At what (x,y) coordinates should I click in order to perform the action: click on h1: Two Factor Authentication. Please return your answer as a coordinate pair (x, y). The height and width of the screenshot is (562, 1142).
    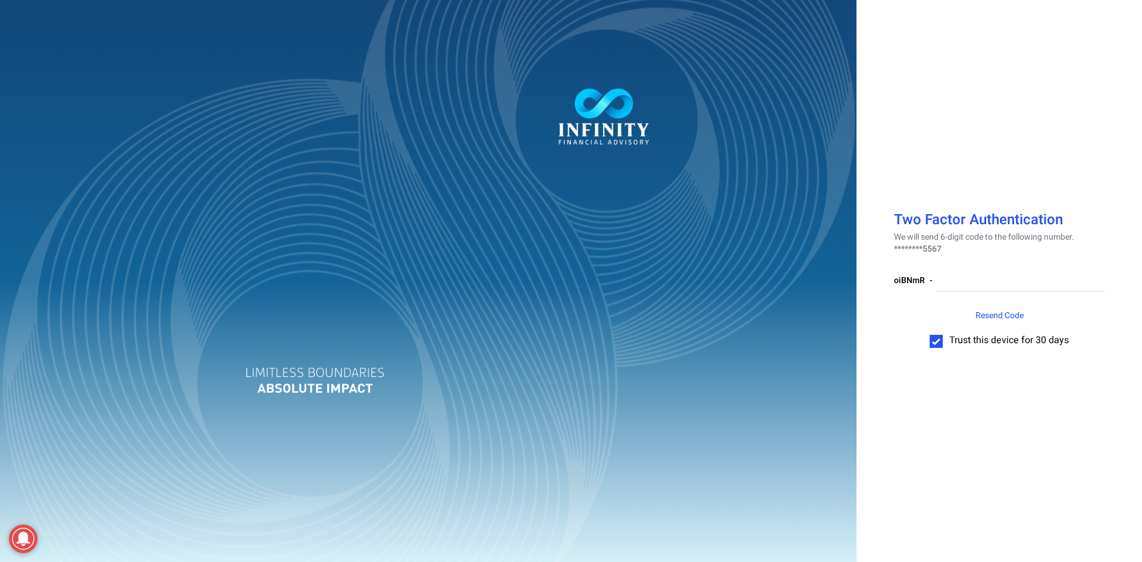
    Looking at the image, I should click on (999, 221).